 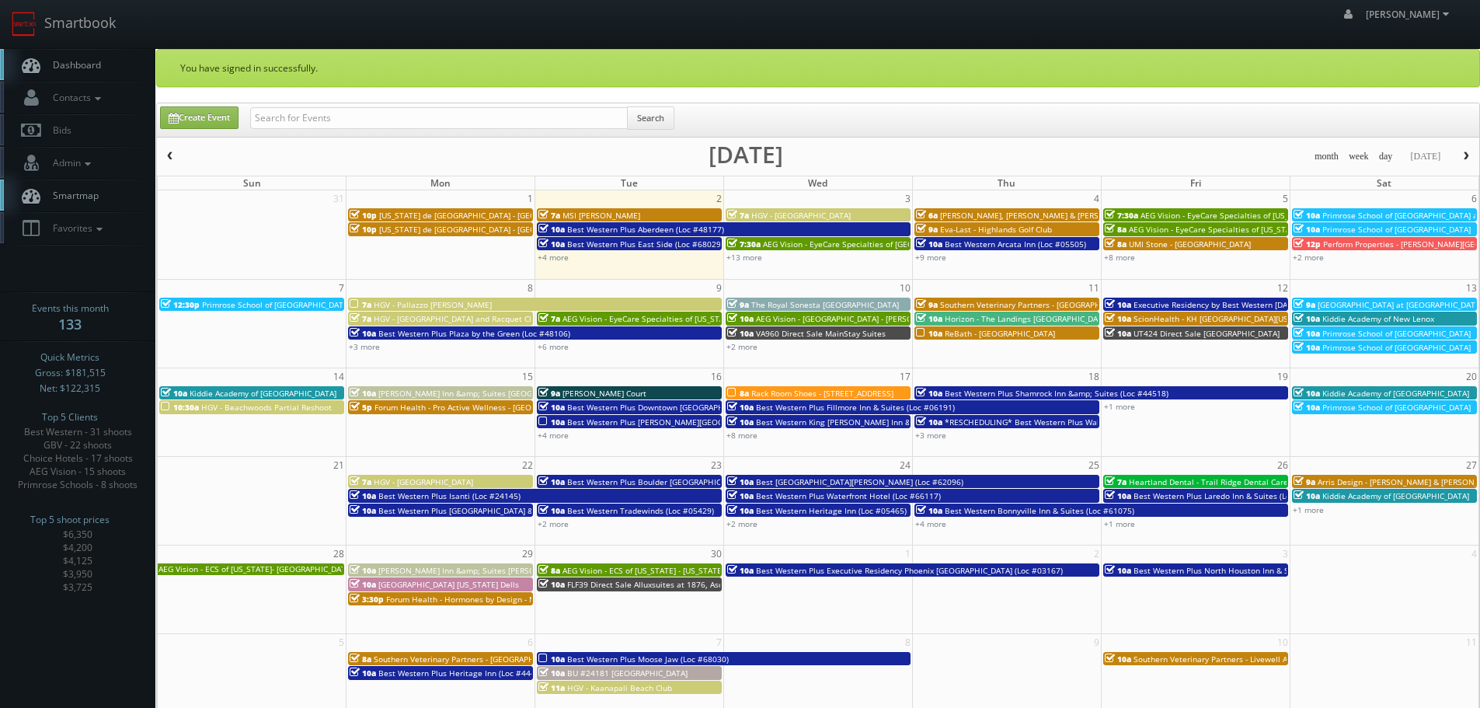 I want to click on span: 16, so click(x=716, y=376).